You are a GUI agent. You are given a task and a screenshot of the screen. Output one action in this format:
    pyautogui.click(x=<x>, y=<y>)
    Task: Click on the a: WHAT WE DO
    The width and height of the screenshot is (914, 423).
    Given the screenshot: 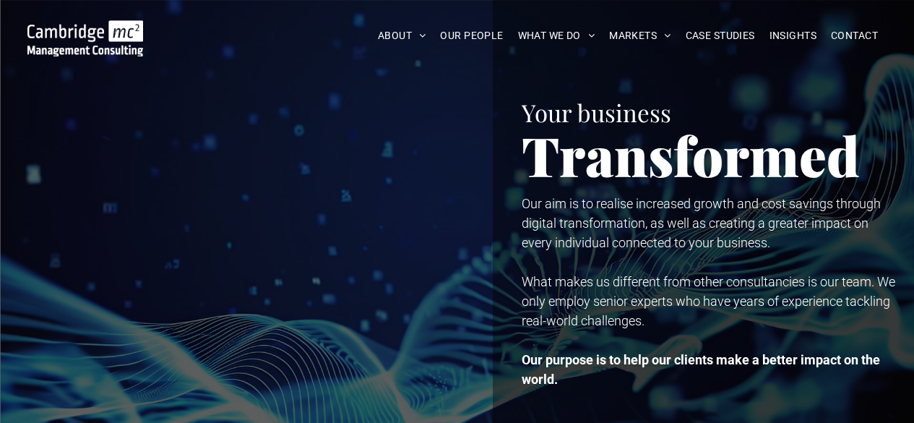 What is the action you would take?
    pyautogui.click(x=556, y=35)
    